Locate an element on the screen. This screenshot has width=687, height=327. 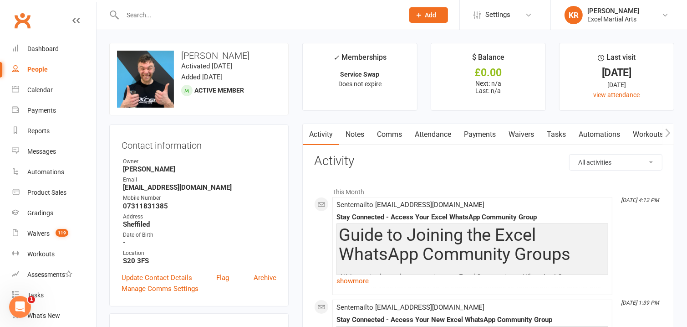
strong: Service Swap is located at coordinates (360, 74).